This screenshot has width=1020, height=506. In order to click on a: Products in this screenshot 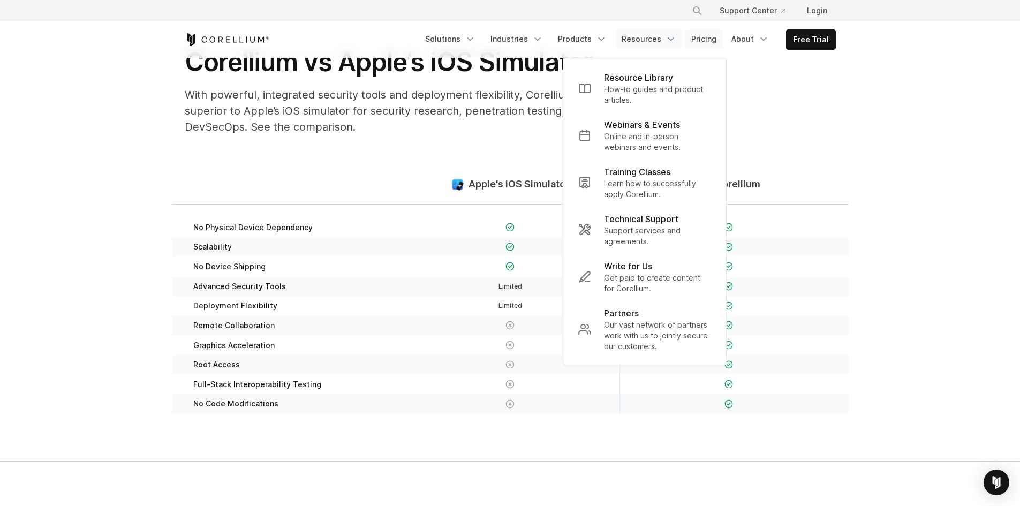, I will do `click(582, 39)`.